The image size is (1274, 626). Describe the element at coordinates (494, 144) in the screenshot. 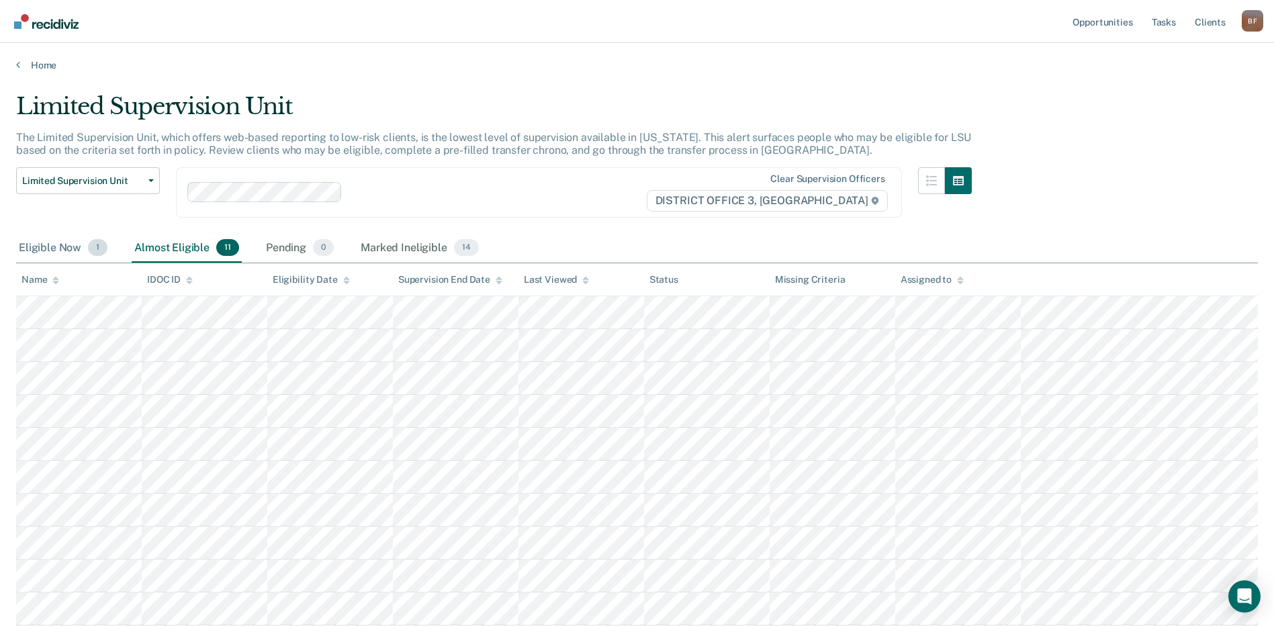

I see `p: The Limited Supervision Unit, which offers web-based reporting to low-risk clients, is the lowest...` at that location.